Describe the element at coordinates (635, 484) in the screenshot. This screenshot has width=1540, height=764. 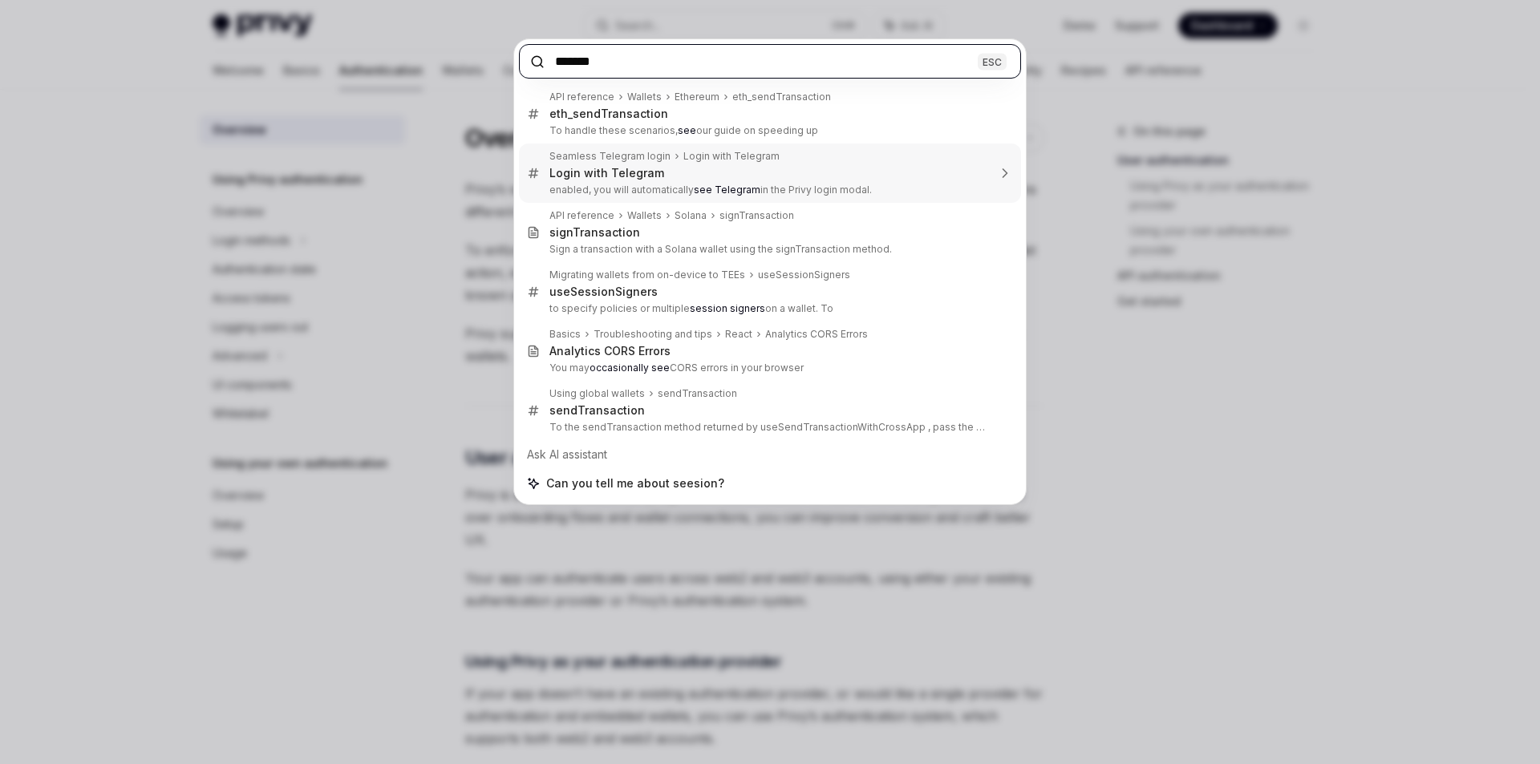
I see `span: Can you tell me about seesion?` at that location.